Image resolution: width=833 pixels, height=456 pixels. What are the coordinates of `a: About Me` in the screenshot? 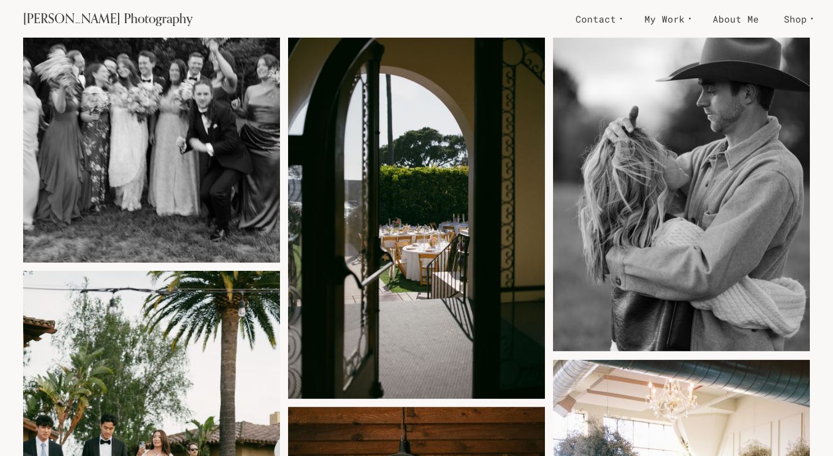 It's located at (735, 19).